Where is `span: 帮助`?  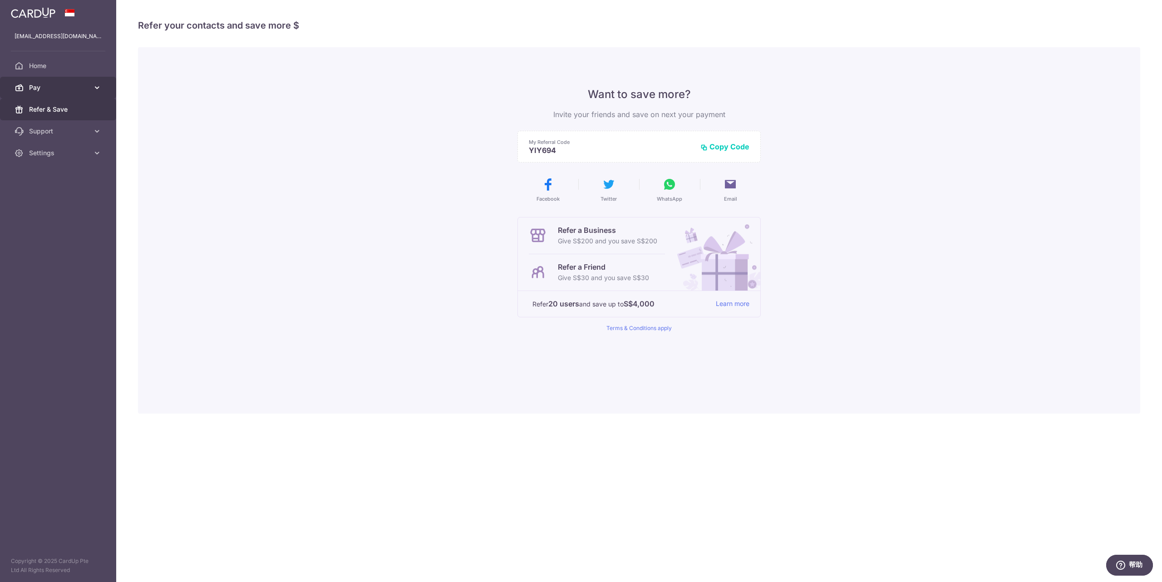
span: 帮助 is located at coordinates (30, 10).